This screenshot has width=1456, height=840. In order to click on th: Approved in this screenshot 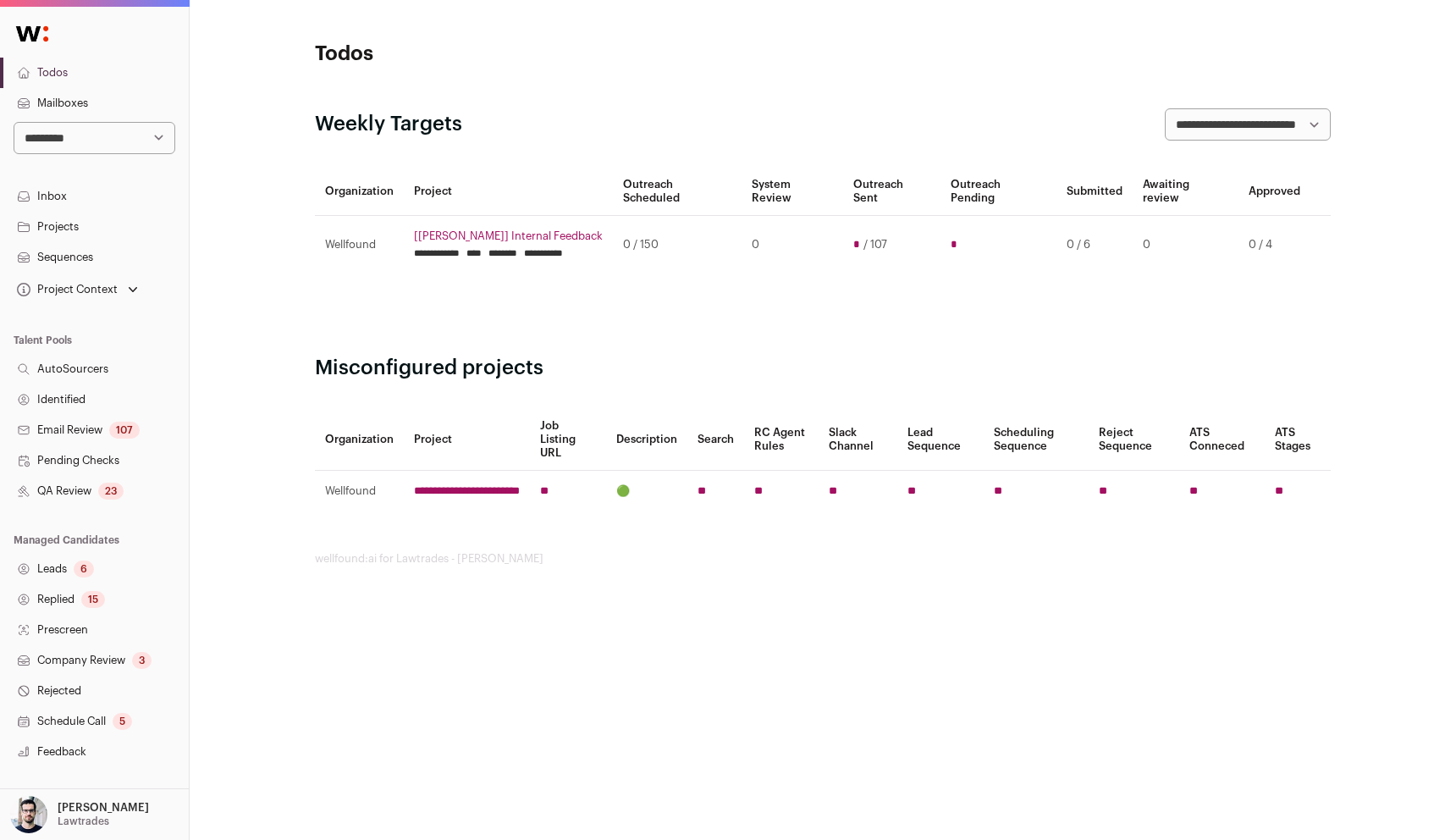, I will do `click(1274, 191)`.